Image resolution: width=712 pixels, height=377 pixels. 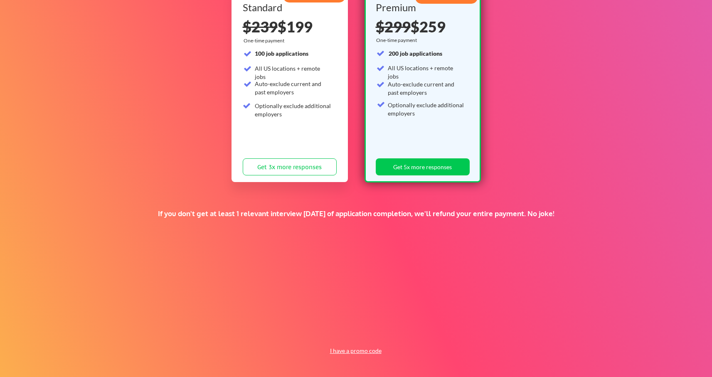 I want to click on div: $199, so click(x=290, y=27).